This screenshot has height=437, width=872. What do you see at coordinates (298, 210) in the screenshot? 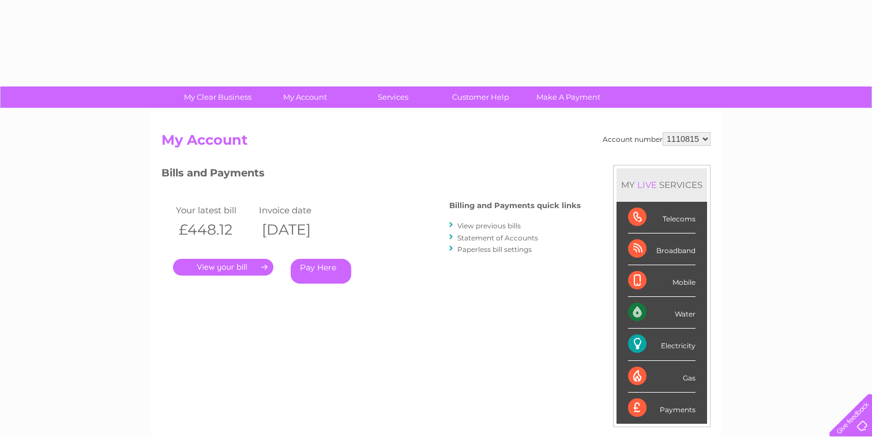
I see `td: Invoice date` at bounding box center [298, 210].